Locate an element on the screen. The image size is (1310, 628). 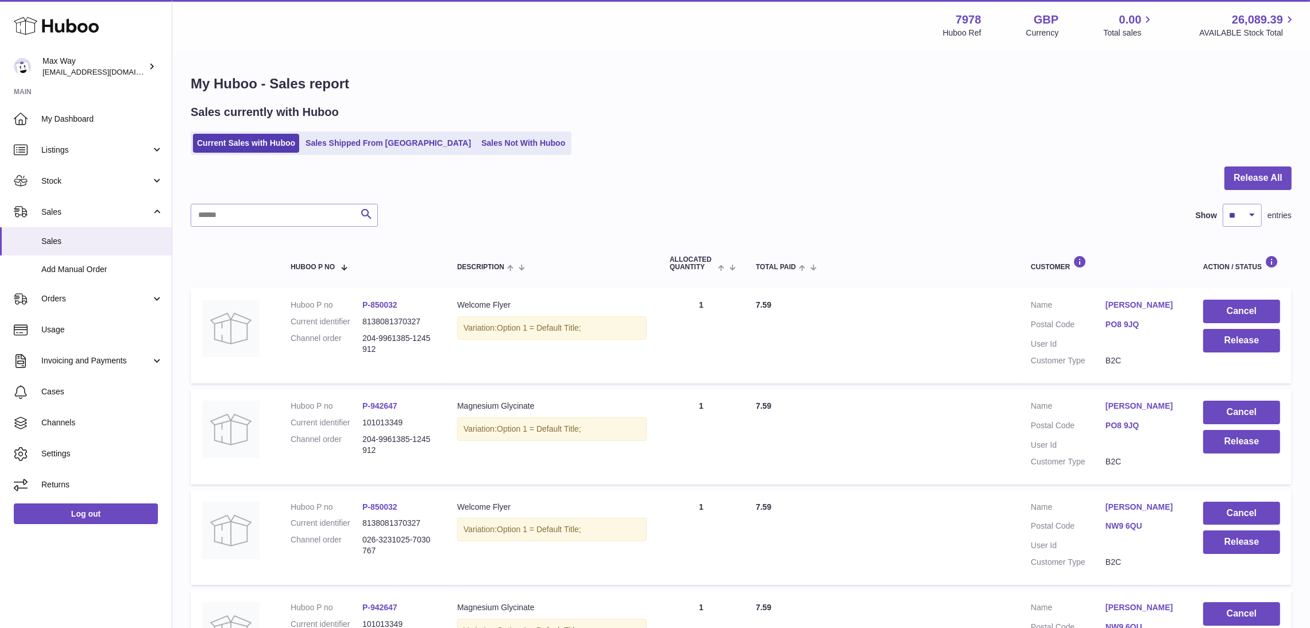
strong: 7978 is located at coordinates (968, 20).